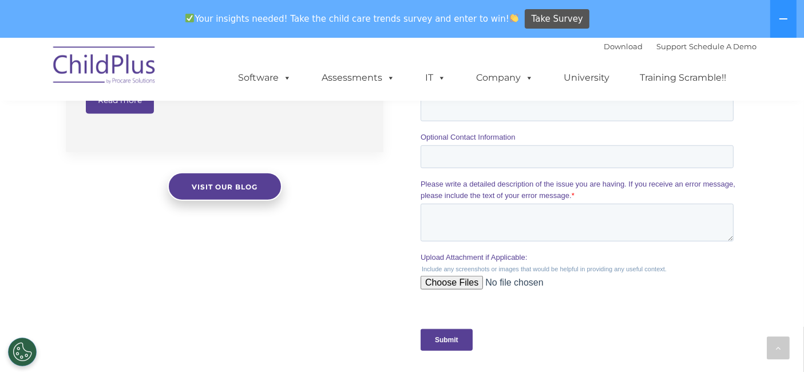 The height and width of the screenshot is (372, 804). What do you see at coordinates (505, 78) in the screenshot?
I see `a: Company` at bounding box center [505, 78].